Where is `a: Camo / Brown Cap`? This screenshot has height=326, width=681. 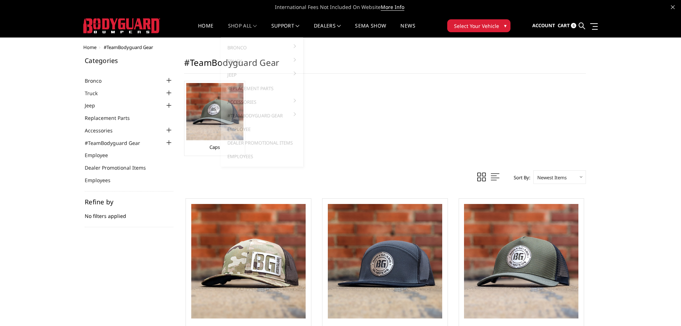
a: Camo / Brown Cap is located at coordinates (249, 261).